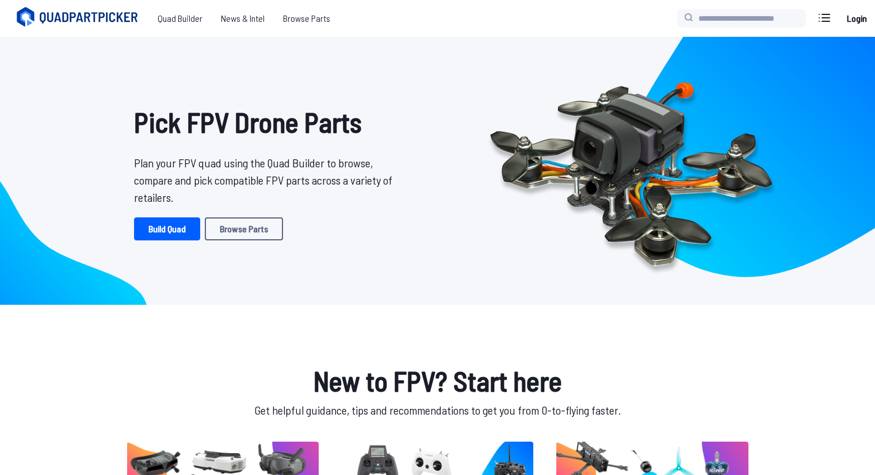 The width and height of the screenshot is (875, 475). I want to click on a: News & Intel, so click(243, 18).